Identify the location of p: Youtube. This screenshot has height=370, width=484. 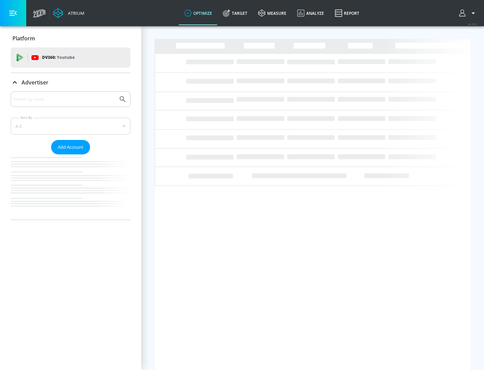
(66, 57).